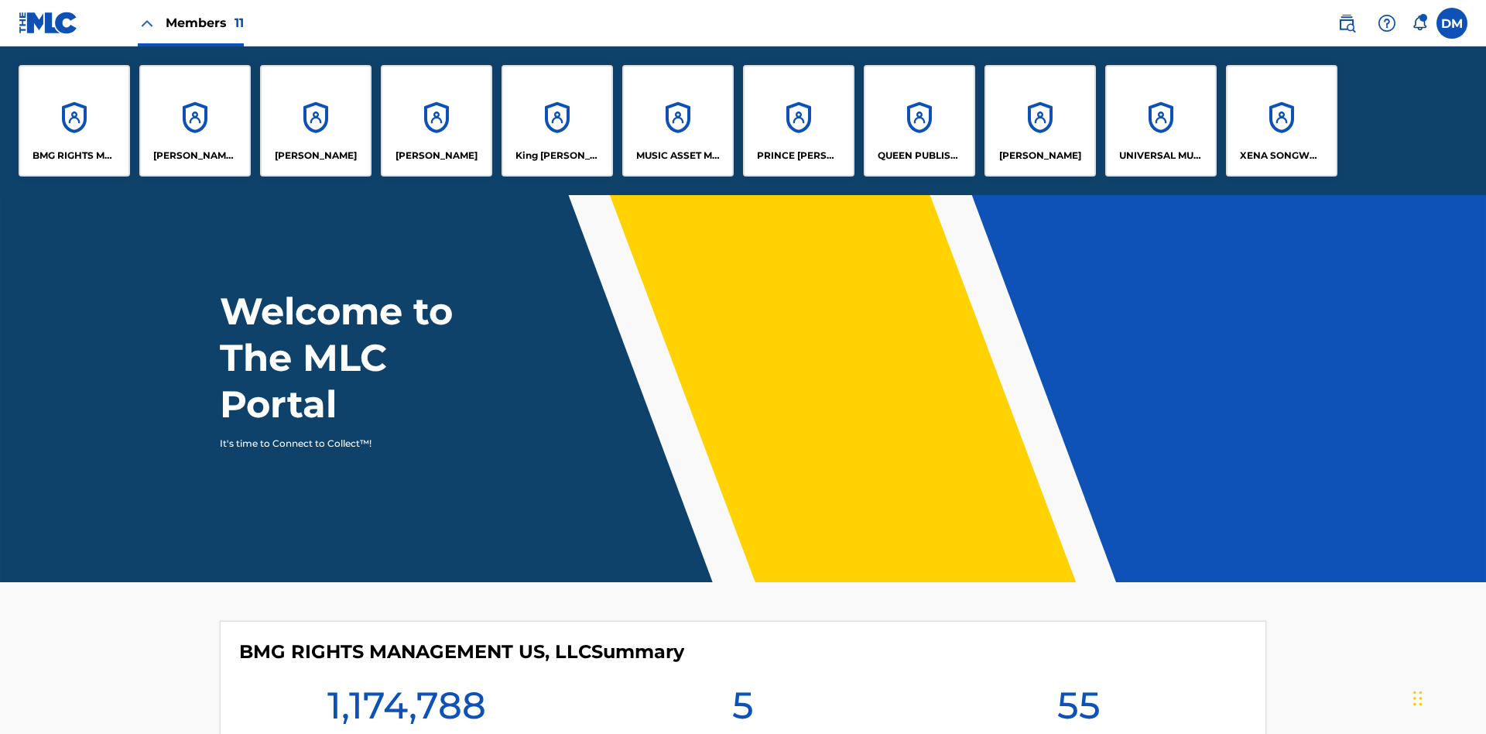 Image resolution: width=1486 pixels, height=734 pixels. I want to click on h4: BMG RIGHTS MANAGEMENT US, LLC, so click(461, 652).